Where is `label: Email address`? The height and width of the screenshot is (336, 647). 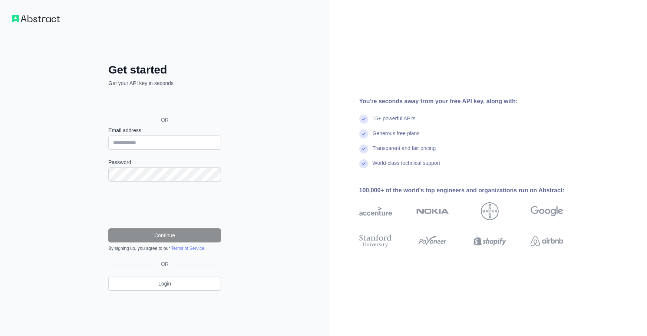 label: Email address is located at coordinates (165, 130).